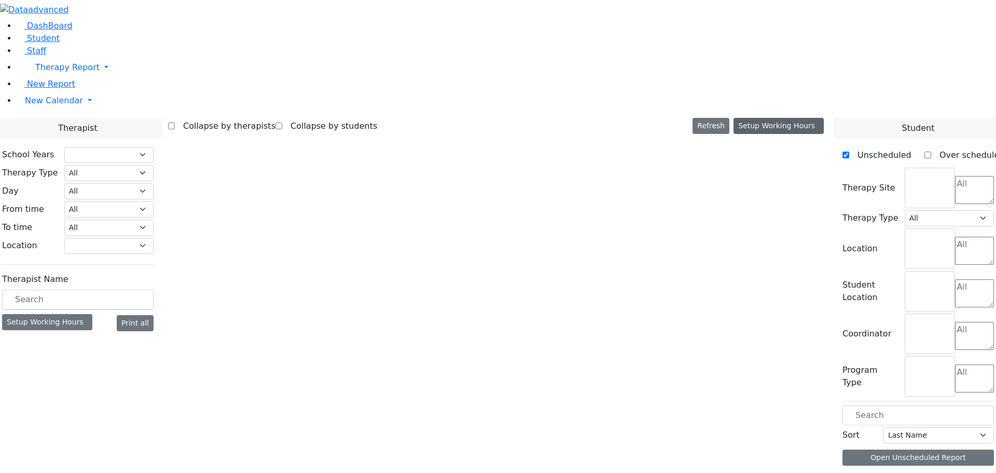 This screenshot has height=473, width=996. What do you see at coordinates (870, 291) in the screenshot?
I see `label: Student Location` at bounding box center [870, 291].